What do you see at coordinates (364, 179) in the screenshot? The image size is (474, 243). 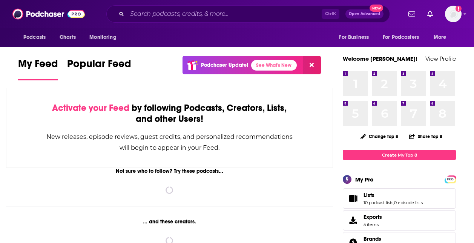 I see `div: My Pro` at bounding box center [364, 179].